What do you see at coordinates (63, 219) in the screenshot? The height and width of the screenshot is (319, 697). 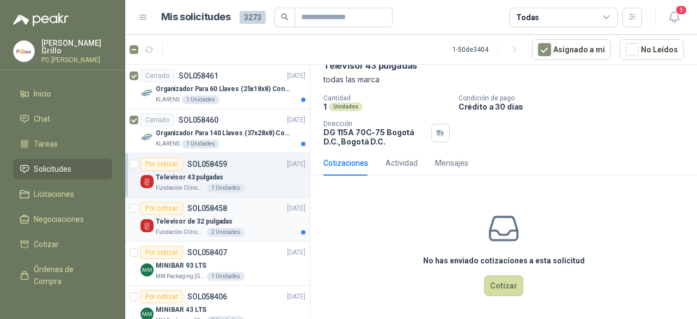 I see `a: Negociaciones` at bounding box center [63, 219].